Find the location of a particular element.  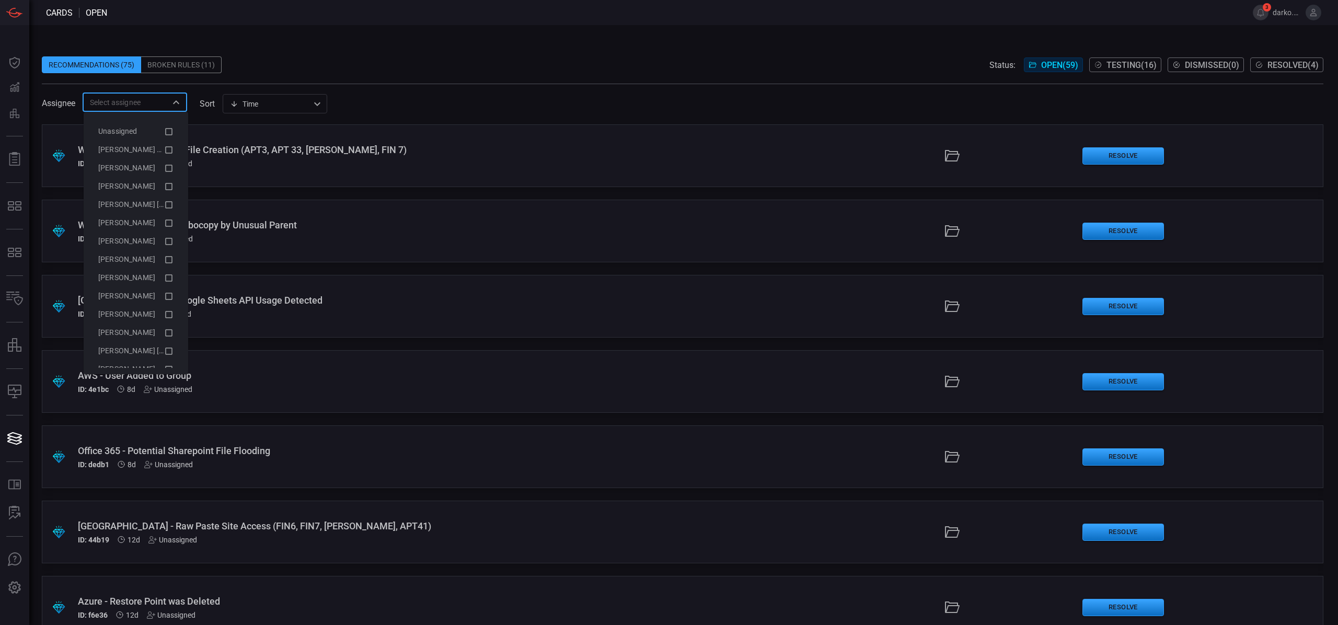

button: Close is located at coordinates (176, 102).